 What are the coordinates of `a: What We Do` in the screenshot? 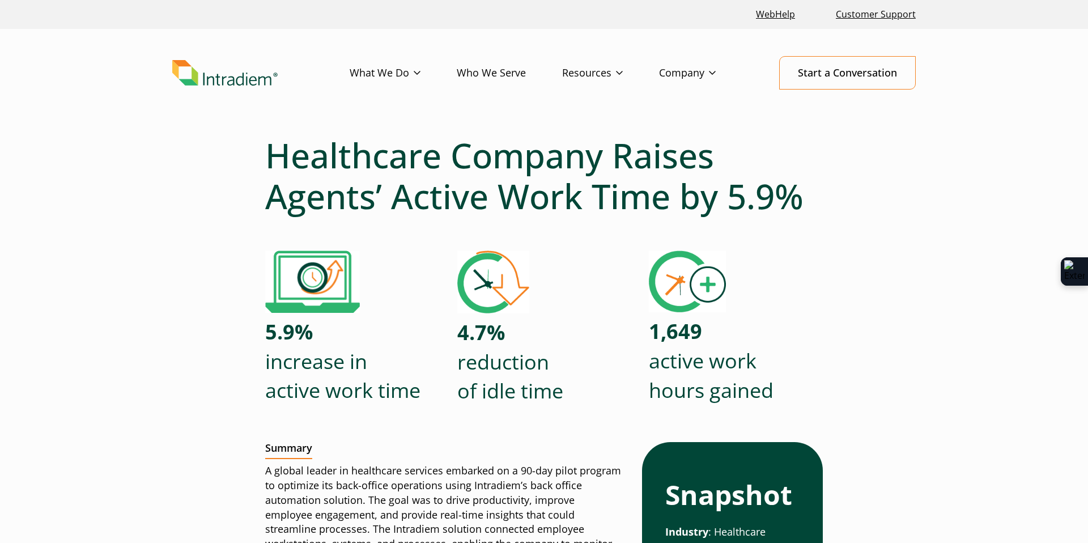 It's located at (403, 73).